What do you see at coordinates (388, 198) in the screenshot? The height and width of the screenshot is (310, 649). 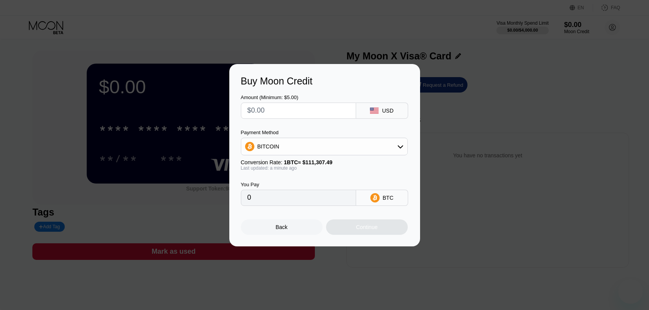 I see `div: BTC` at bounding box center [388, 198].